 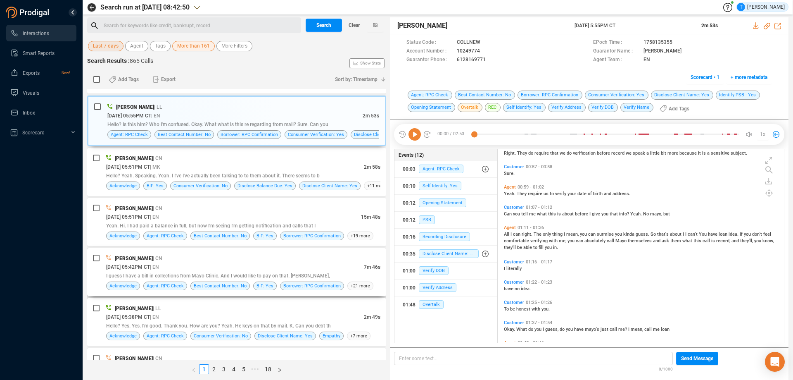 I want to click on div: 00:12, so click(x=409, y=203).